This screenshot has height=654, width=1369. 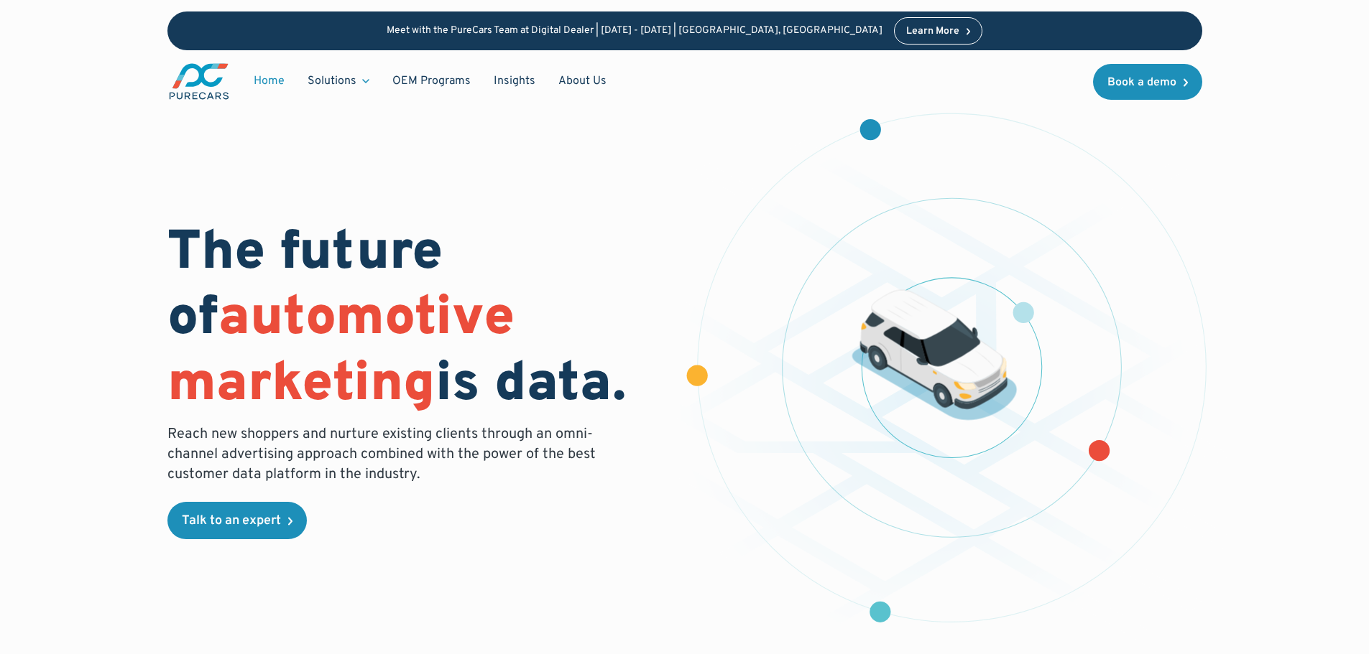 What do you see at coordinates (514, 81) in the screenshot?
I see `a: Insights` at bounding box center [514, 81].